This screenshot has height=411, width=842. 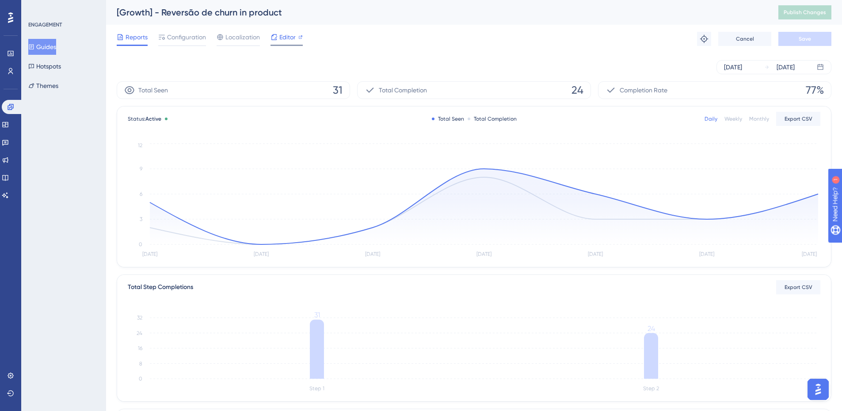 I want to click on div: [Growth] - Reversão de churn in product, so click(x=436, y=12).